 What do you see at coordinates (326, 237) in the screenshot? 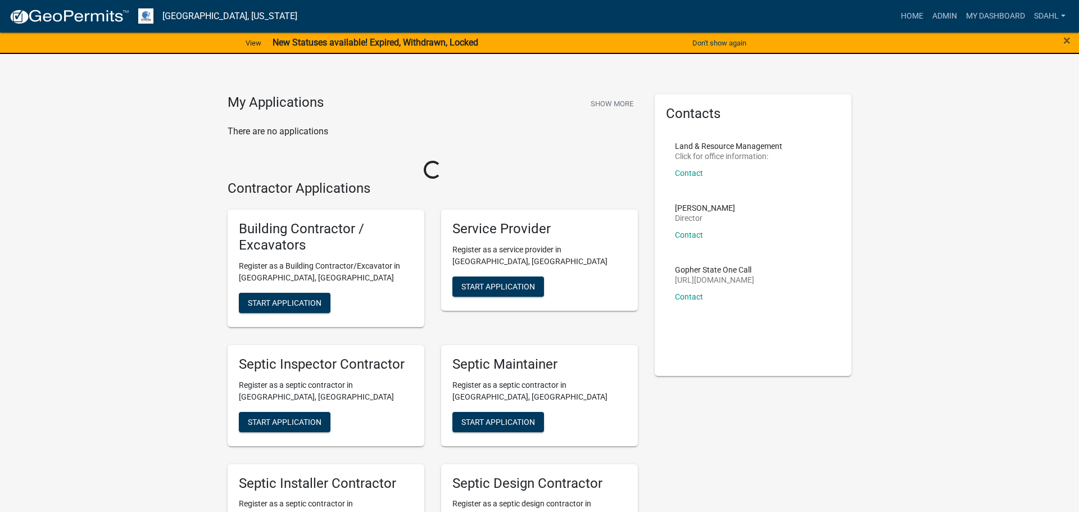
I see `h5: Building Contractor / Excavators` at bounding box center [326, 237].